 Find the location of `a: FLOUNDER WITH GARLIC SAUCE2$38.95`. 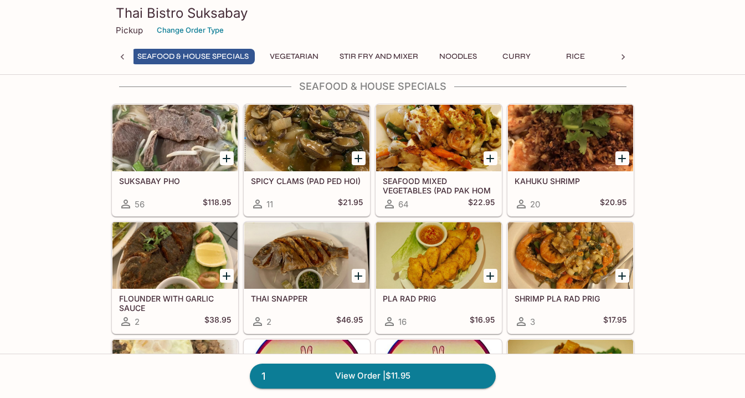

a: FLOUNDER WITH GARLIC SAUCE2$38.95 is located at coordinates (175, 277).